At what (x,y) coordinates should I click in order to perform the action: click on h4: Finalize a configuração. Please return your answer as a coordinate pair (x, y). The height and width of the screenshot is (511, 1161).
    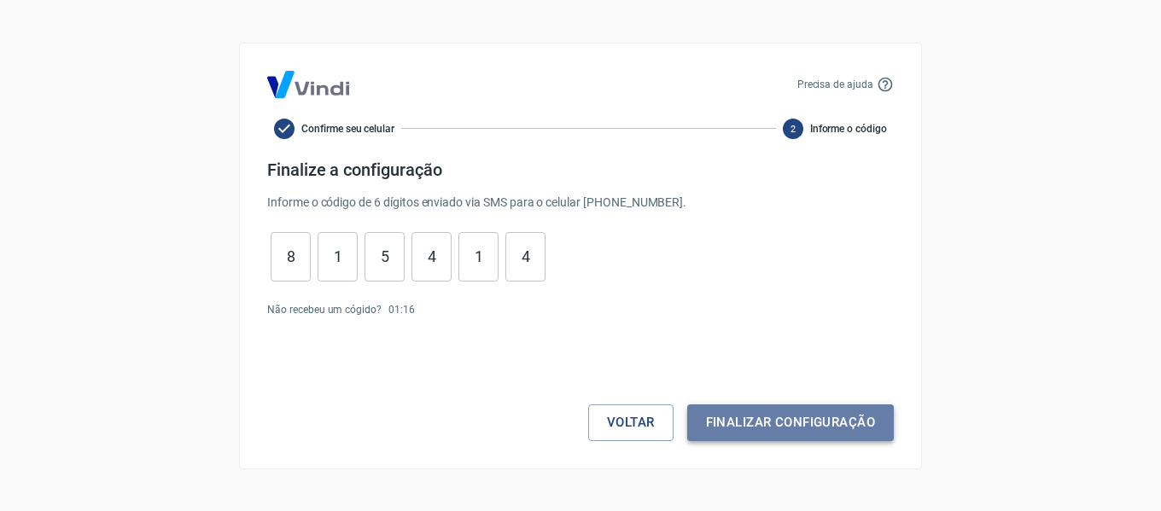
    Looking at the image, I should click on (580, 170).